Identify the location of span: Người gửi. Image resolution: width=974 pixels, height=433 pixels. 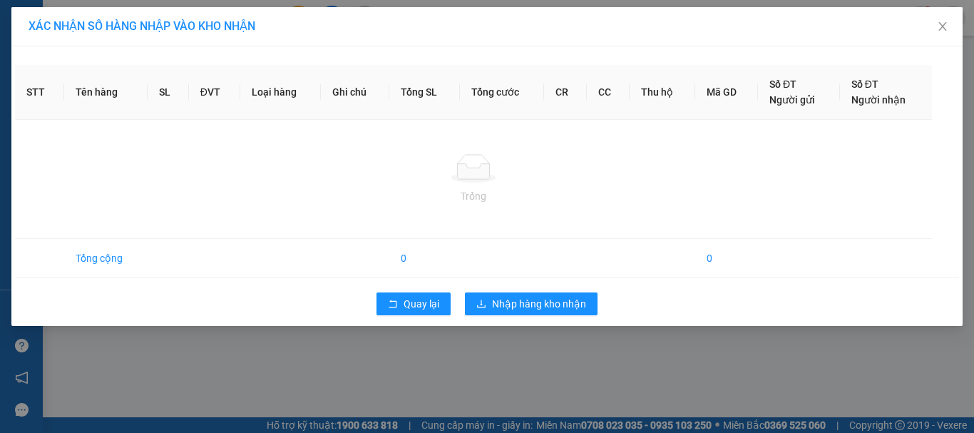
(792, 100).